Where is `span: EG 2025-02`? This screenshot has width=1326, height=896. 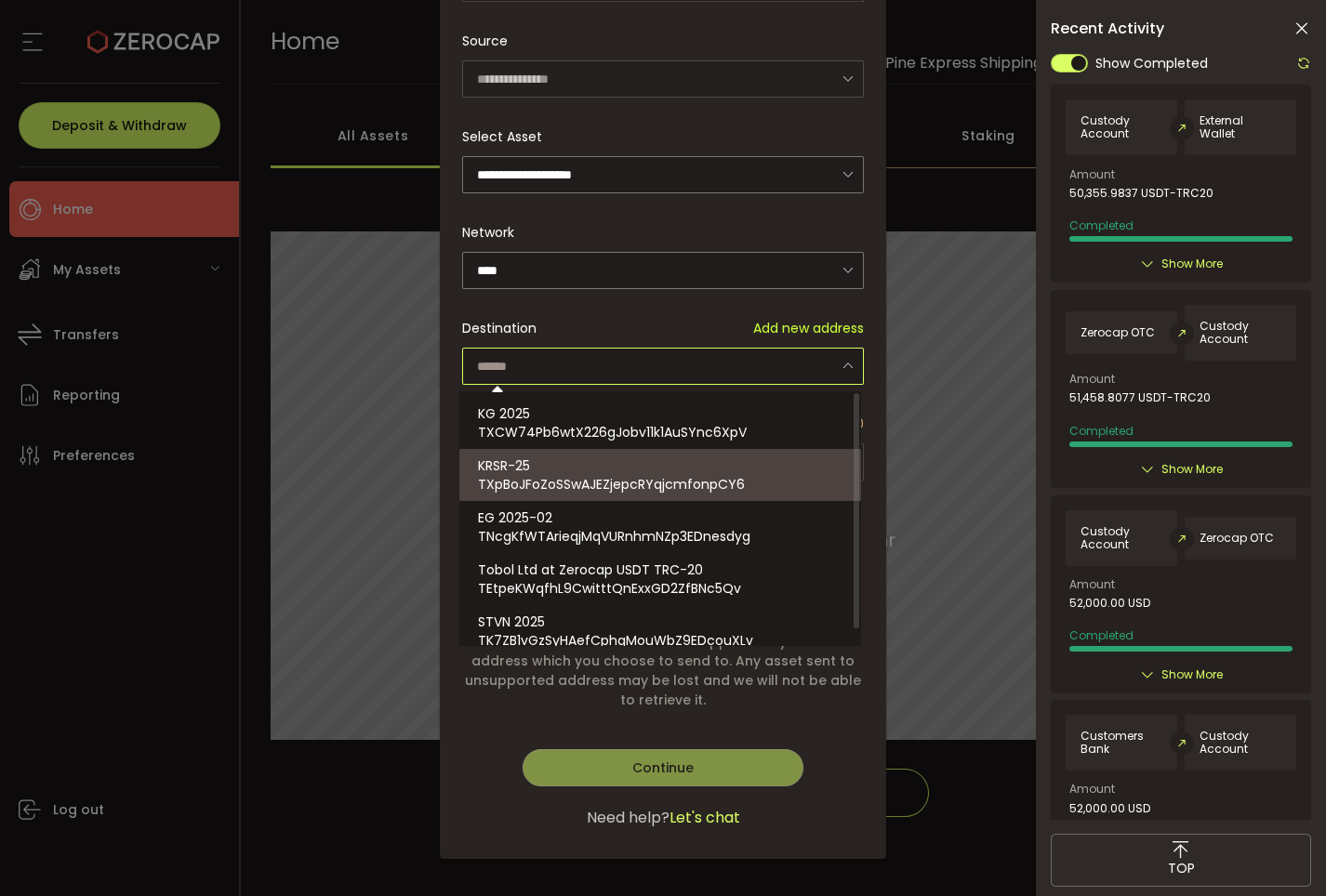 span: EG 2025-02 is located at coordinates (516, 518).